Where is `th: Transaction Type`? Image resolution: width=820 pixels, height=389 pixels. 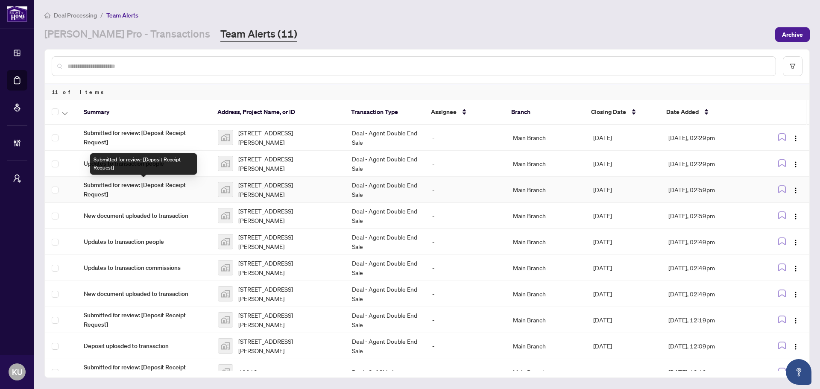 th: Transaction Type is located at coordinates (384, 112).